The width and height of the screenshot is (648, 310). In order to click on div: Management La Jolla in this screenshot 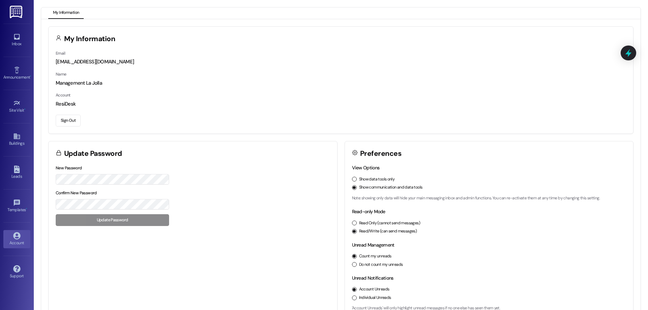, I will do `click(341, 83)`.